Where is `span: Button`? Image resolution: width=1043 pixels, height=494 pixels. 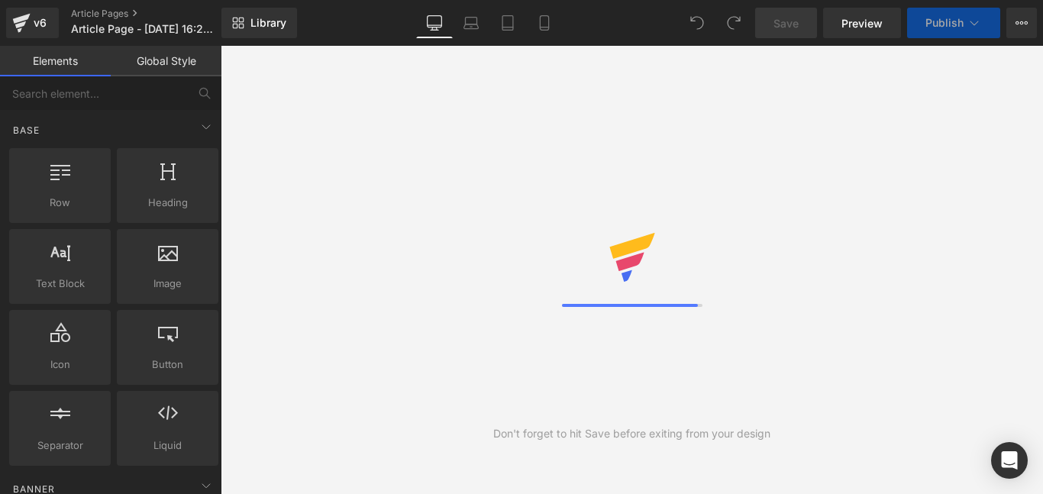
span: Button is located at coordinates (167, 364).